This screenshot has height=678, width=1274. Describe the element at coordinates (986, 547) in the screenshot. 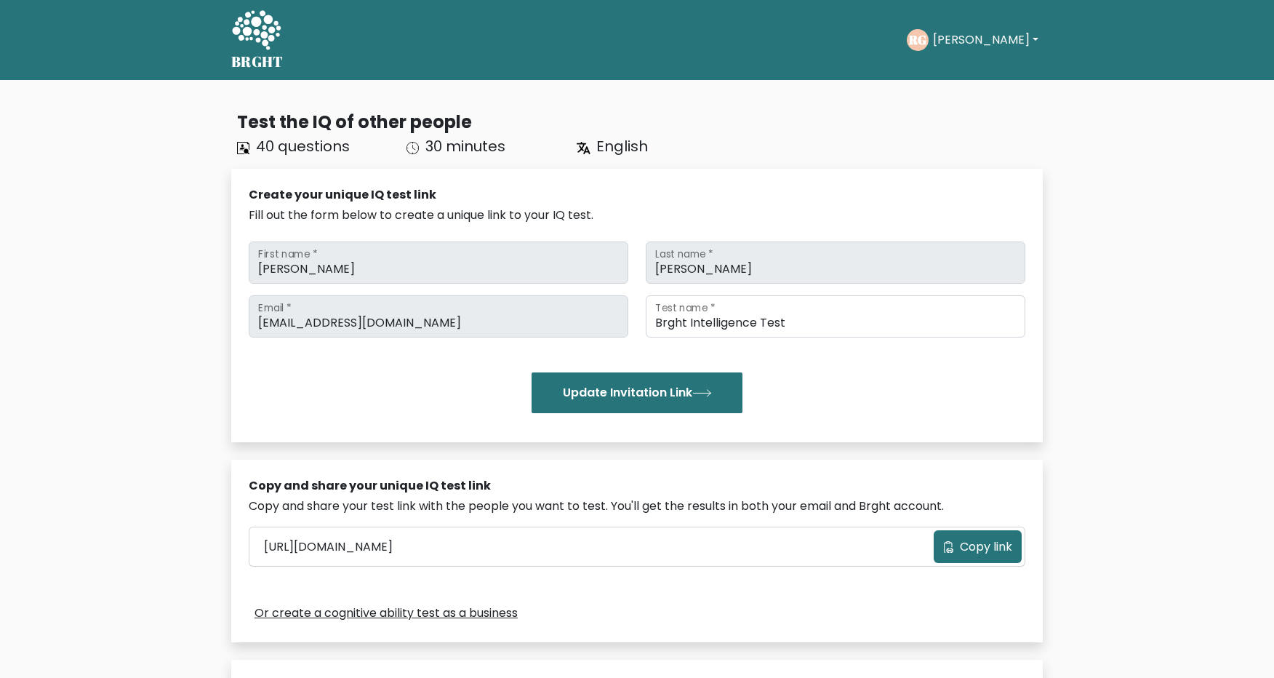

I see `span: Copy link` at that location.